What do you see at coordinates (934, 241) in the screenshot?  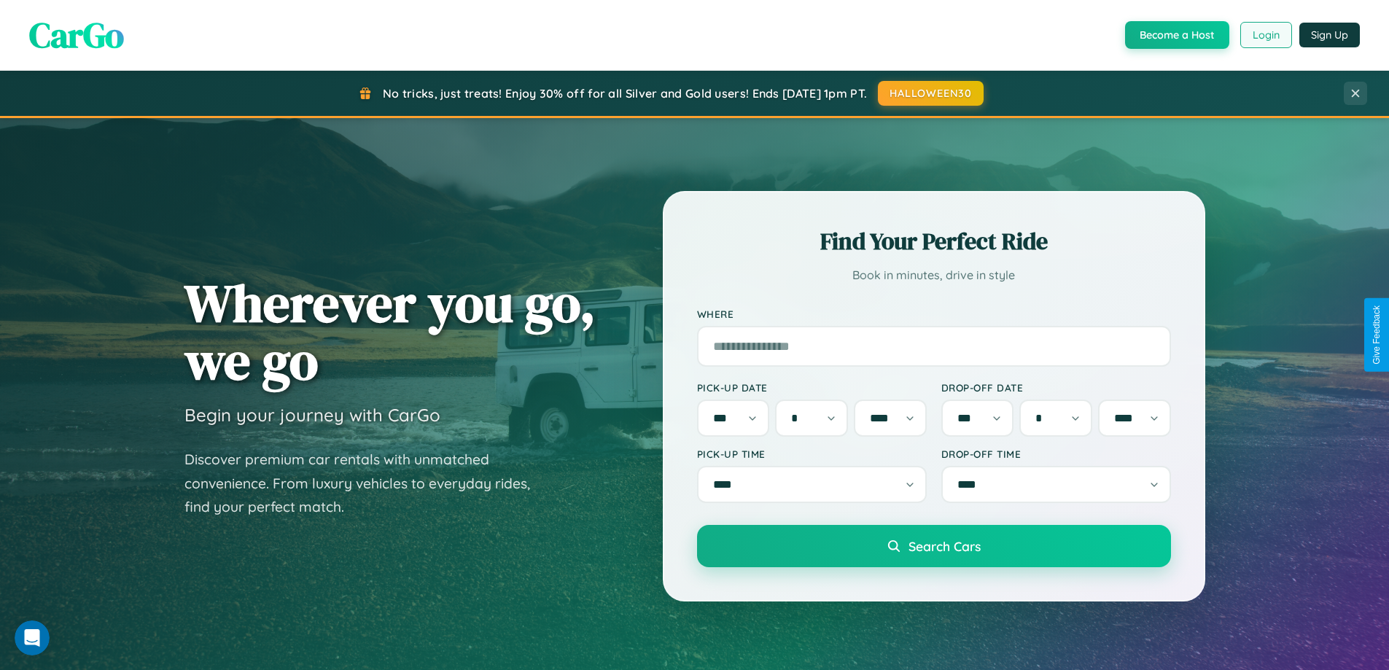 I see `h2: Find Your Perfect Ride` at bounding box center [934, 241].